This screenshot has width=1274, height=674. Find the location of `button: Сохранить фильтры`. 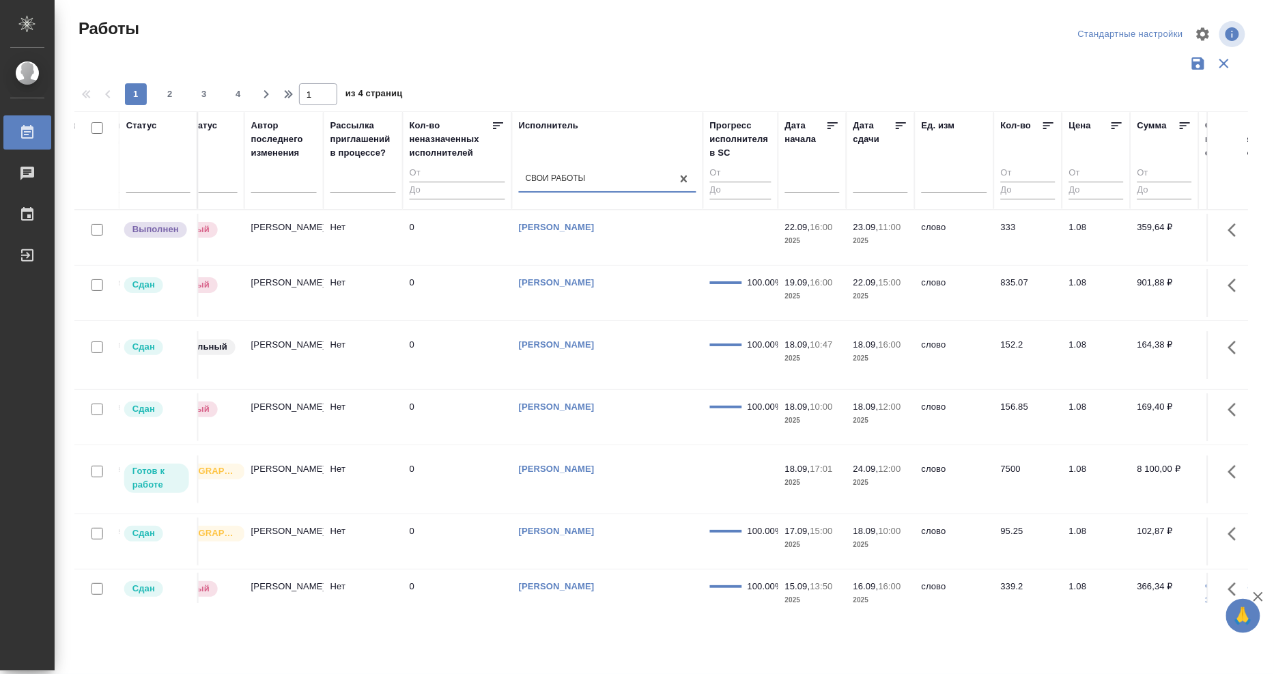

button: Сохранить фильтры is located at coordinates (1198, 64).